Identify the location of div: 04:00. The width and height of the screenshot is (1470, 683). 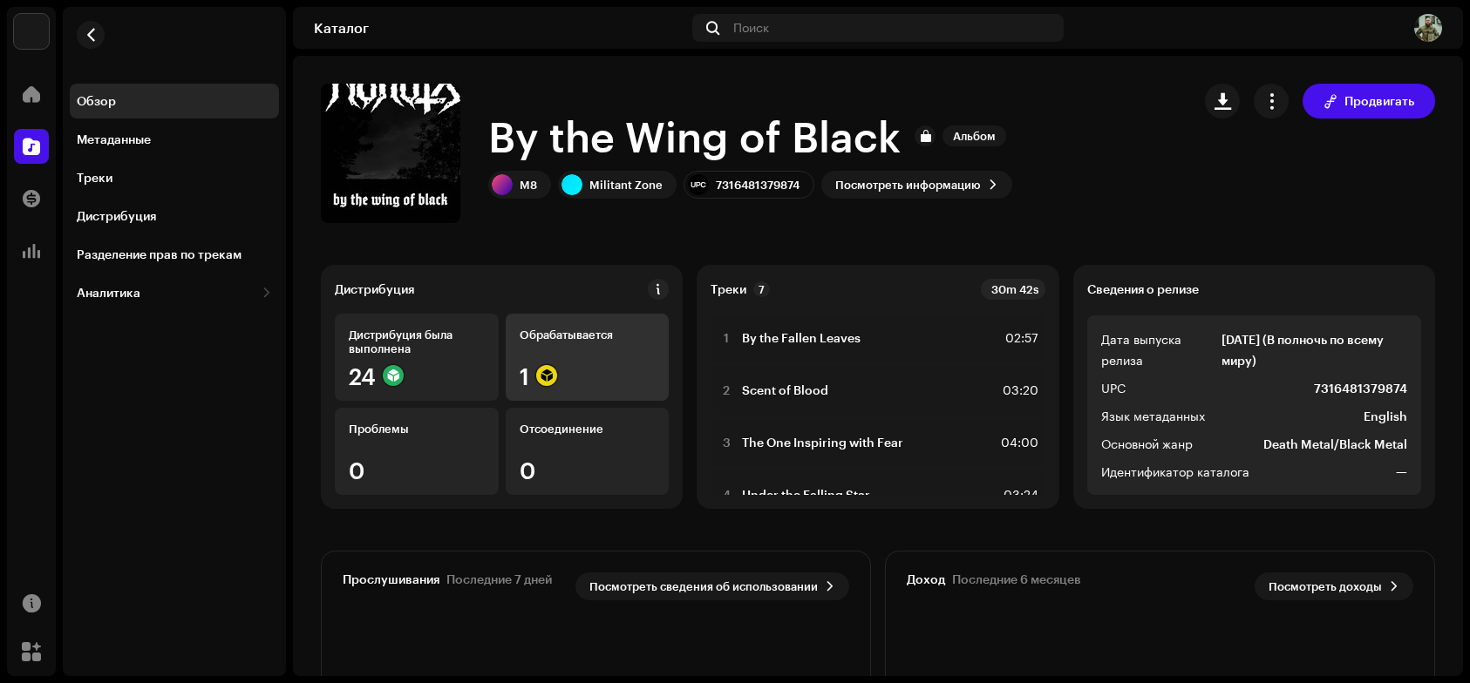
(1019, 443).